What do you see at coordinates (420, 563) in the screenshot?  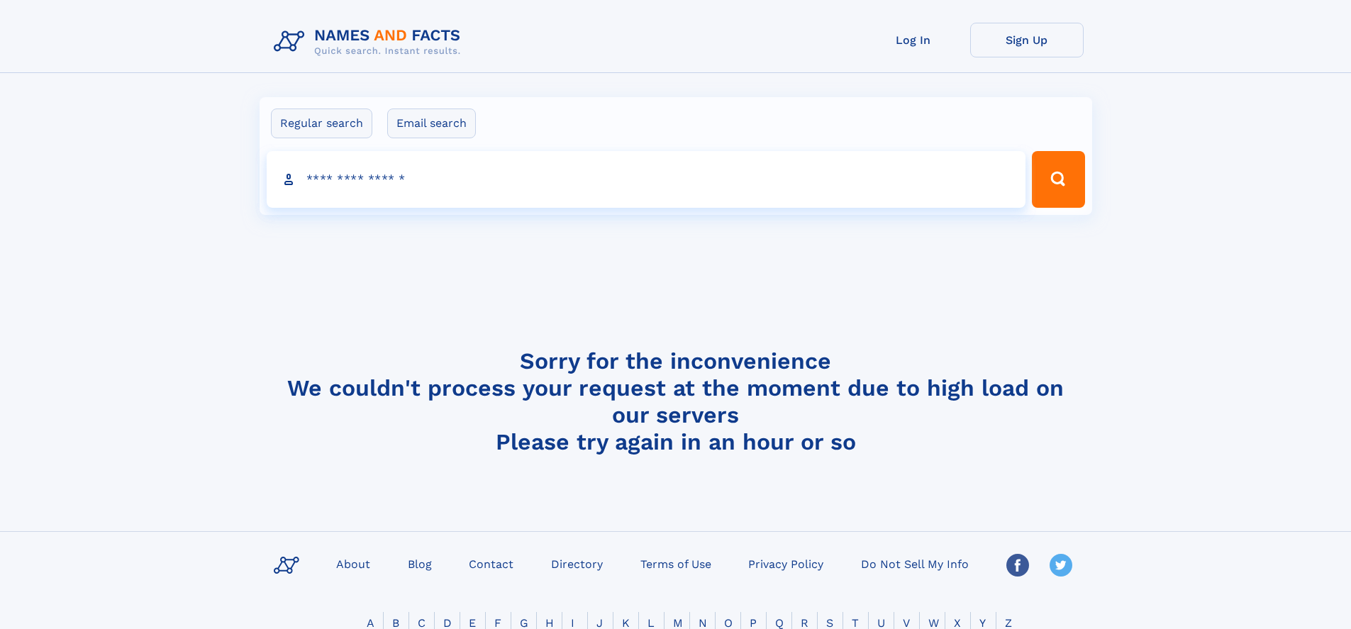 I see `a: Blog` at bounding box center [420, 563].